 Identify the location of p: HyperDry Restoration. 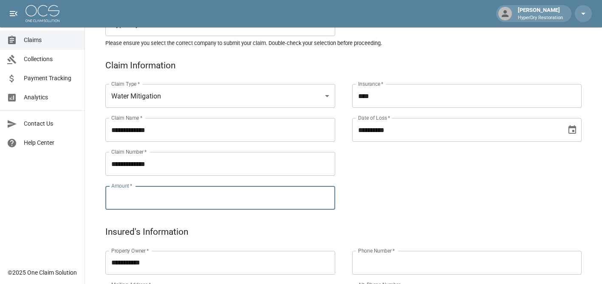
(540, 18).